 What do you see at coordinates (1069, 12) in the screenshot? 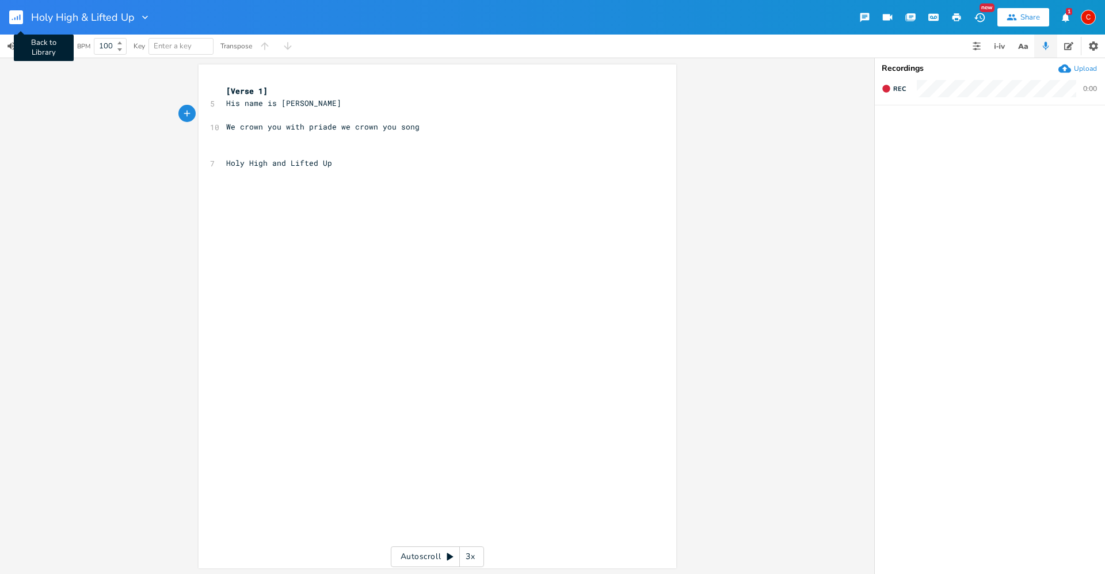
I see `div: 1` at bounding box center [1069, 12].